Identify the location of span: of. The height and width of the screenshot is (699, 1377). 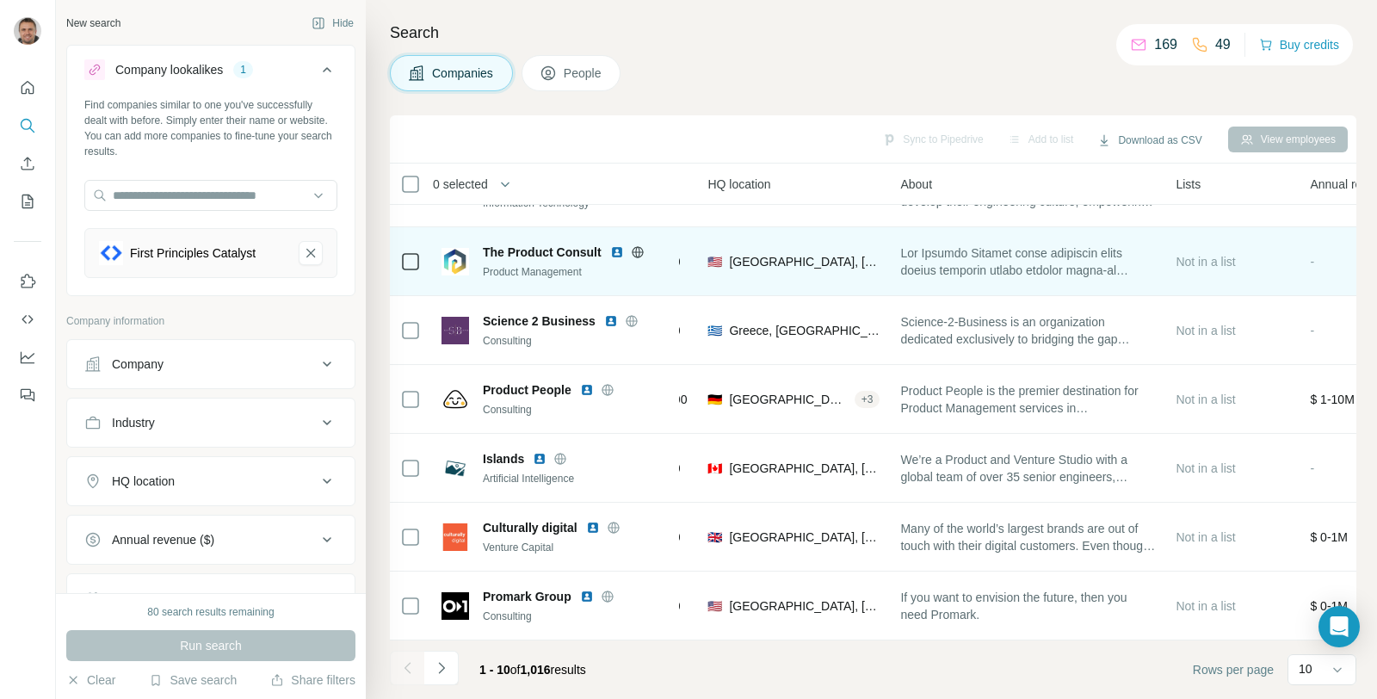
(516, 670).